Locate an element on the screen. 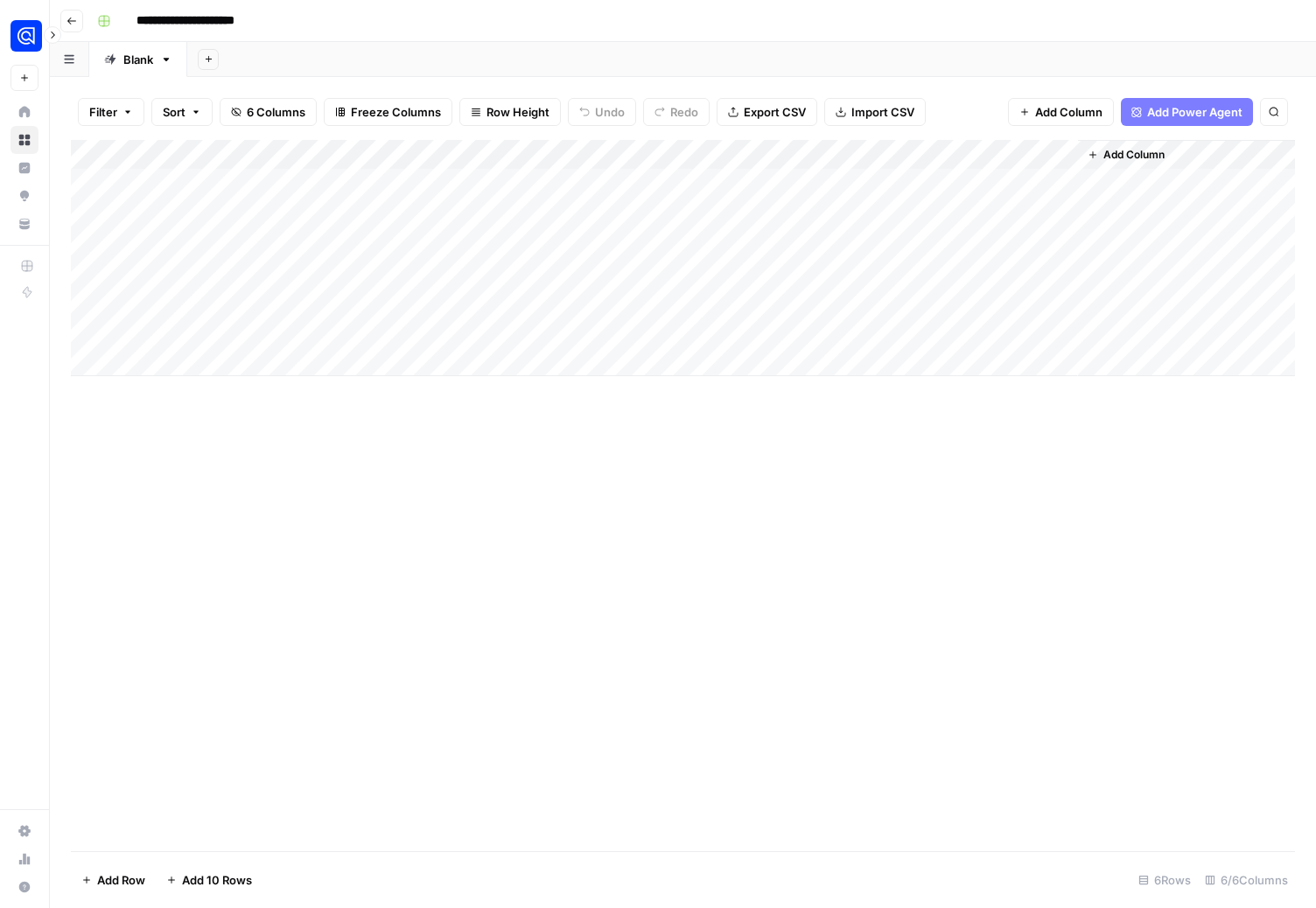 Image resolution: width=1316 pixels, height=908 pixels. a: Blank is located at coordinates (138, 59).